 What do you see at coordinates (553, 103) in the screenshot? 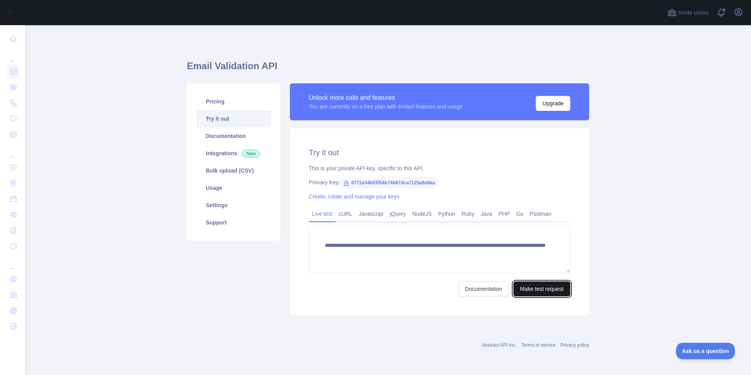
I see `button: Upgrade` at bounding box center [553, 103].